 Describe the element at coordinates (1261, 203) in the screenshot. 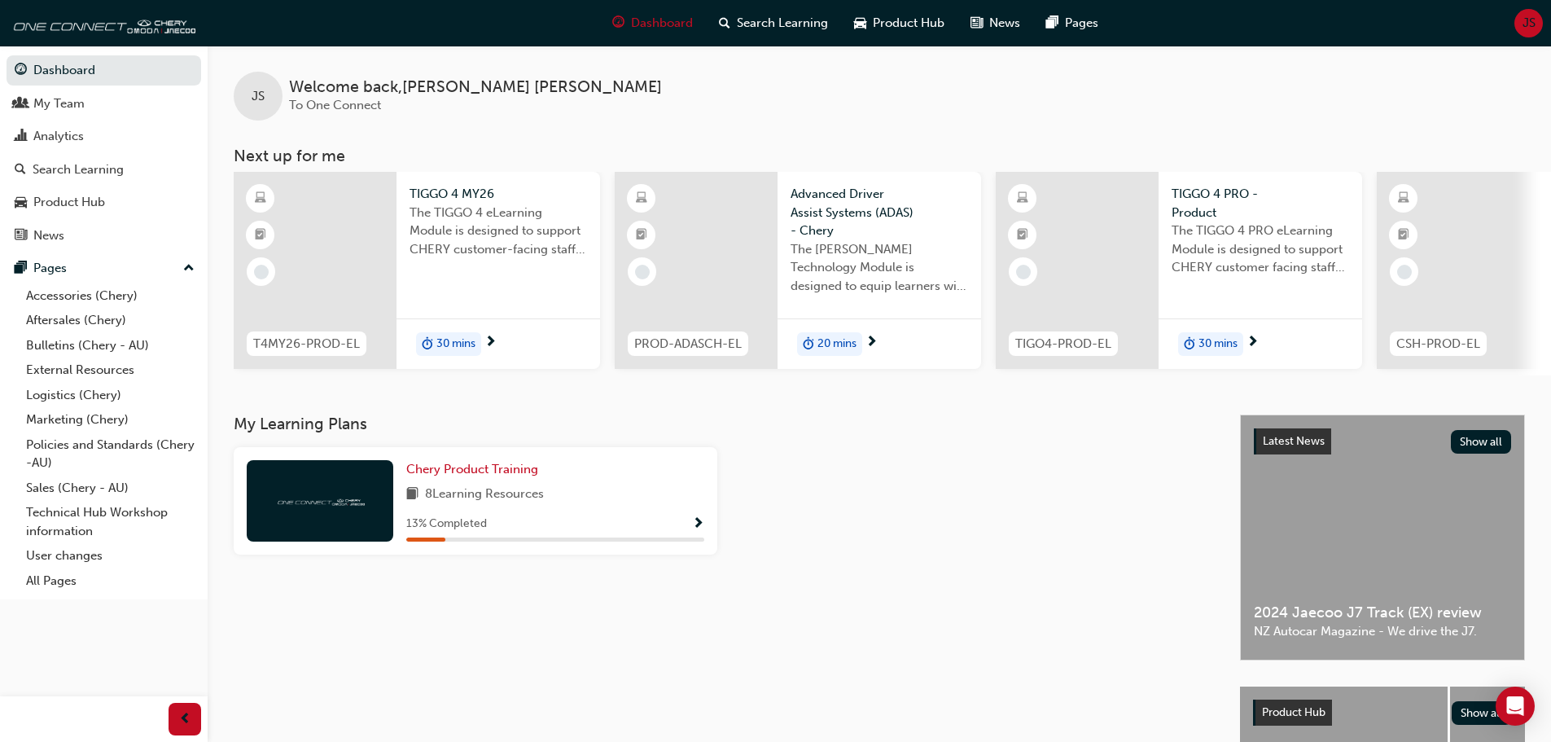

I see `span: TIGGO 4 PRO - Product` at that location.